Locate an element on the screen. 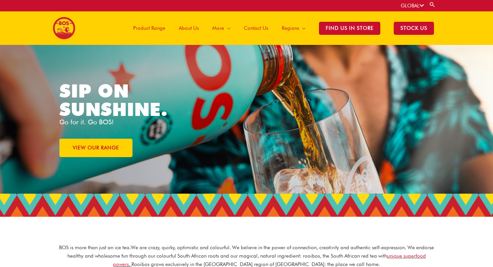 The height and width of the screenshot is (267, 493). nav: Site Navigation is located at coordinates (281, 28).